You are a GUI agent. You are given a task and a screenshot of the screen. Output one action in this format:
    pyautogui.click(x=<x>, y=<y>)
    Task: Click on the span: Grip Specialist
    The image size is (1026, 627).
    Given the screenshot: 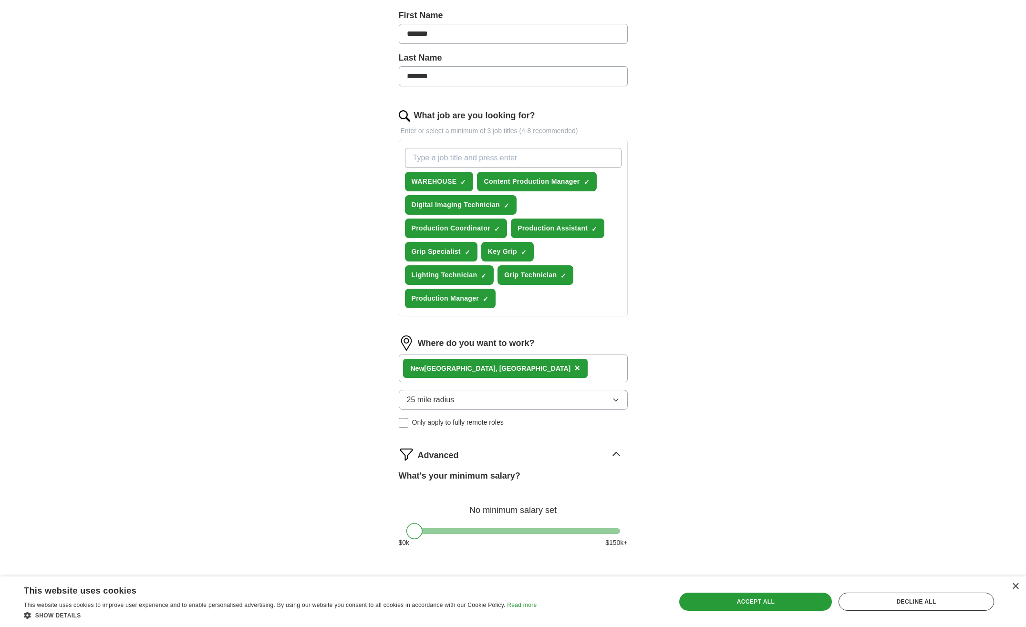 What is the action you would take?
    pyautogui.click(x=436, y=251)
    